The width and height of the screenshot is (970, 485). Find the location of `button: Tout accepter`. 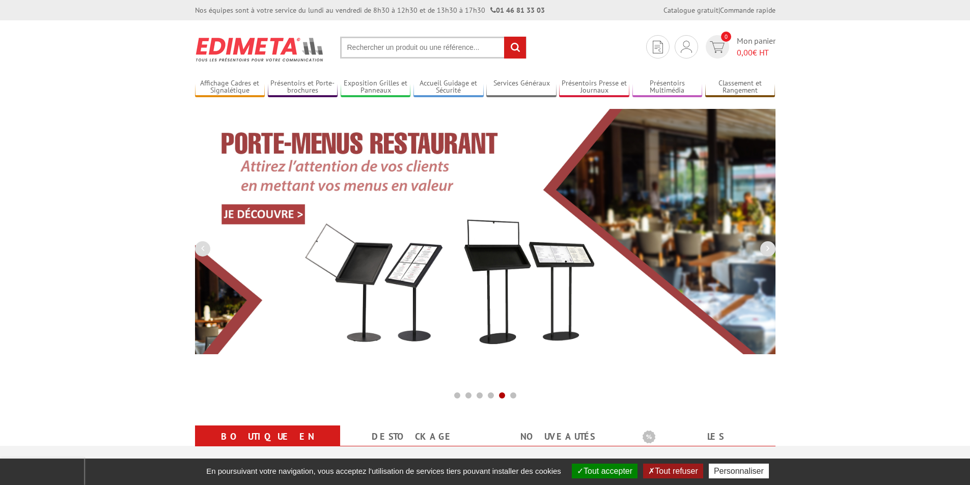

button: Tout accepter is located at coordinates (605, 471).